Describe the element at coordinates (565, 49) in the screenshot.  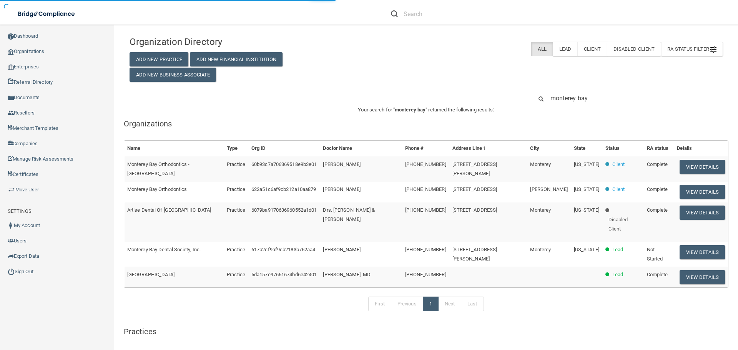
I see `label: Lead` at that location.